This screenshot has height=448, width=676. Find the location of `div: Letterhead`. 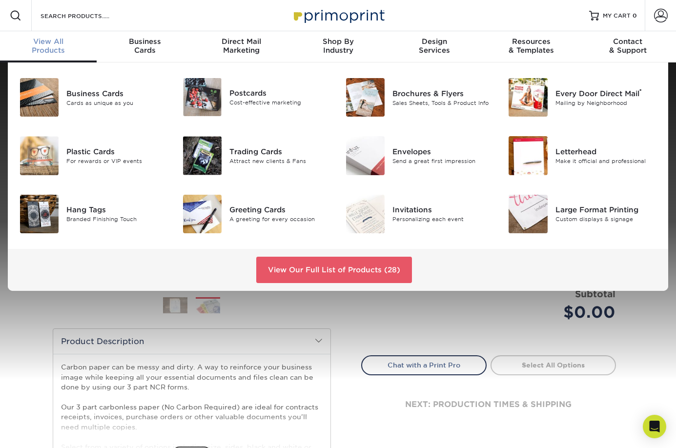

div: Letterhead is located at coordinates (606, 152).